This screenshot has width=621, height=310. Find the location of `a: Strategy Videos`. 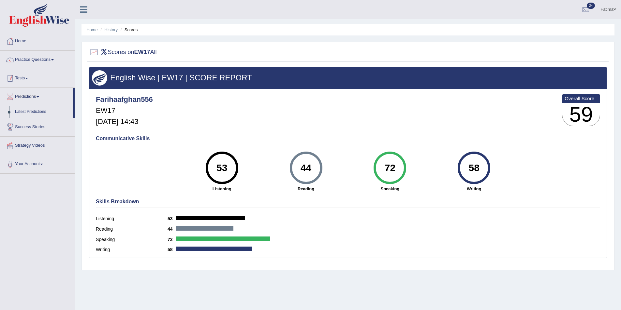

a: Strategy Videos is located at coordinates (37, 145).